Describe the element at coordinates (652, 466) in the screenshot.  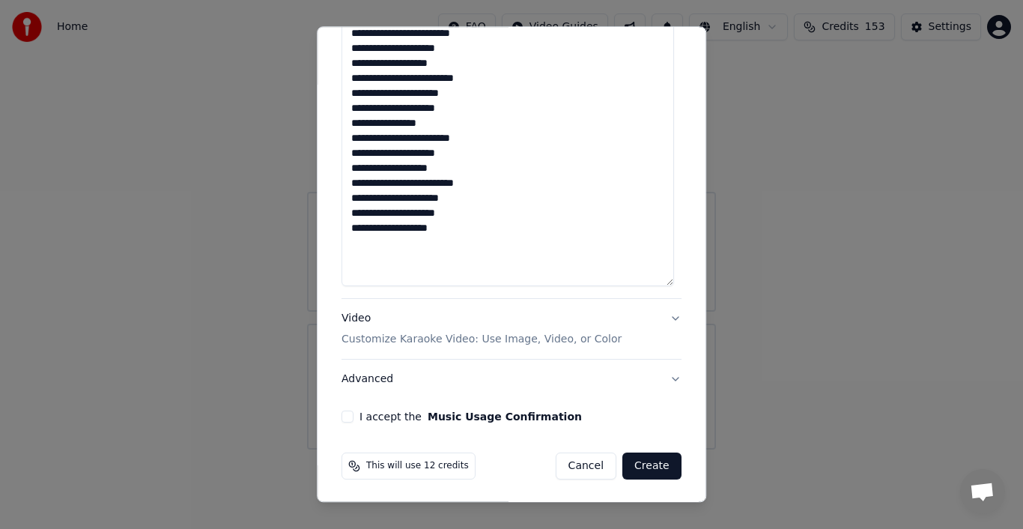
I see `button: Create` at that location.